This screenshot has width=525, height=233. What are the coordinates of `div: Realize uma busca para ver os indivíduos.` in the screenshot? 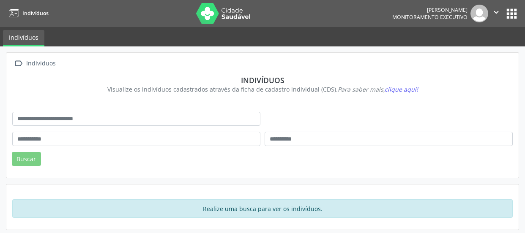 It's located at (263, 209).